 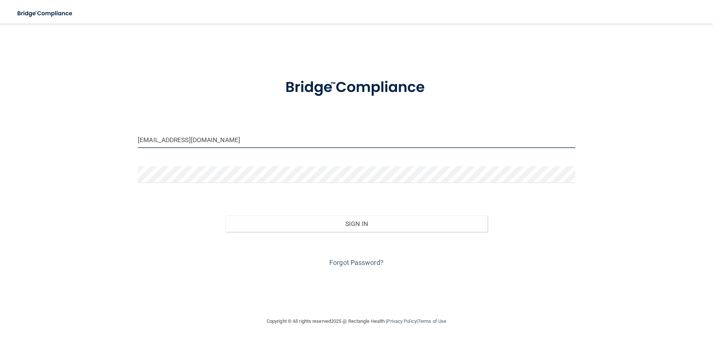 What do you see at coordinates (356, 224) in the screenshot?
I see `button: Sign In` at bounding box center [356, 224].